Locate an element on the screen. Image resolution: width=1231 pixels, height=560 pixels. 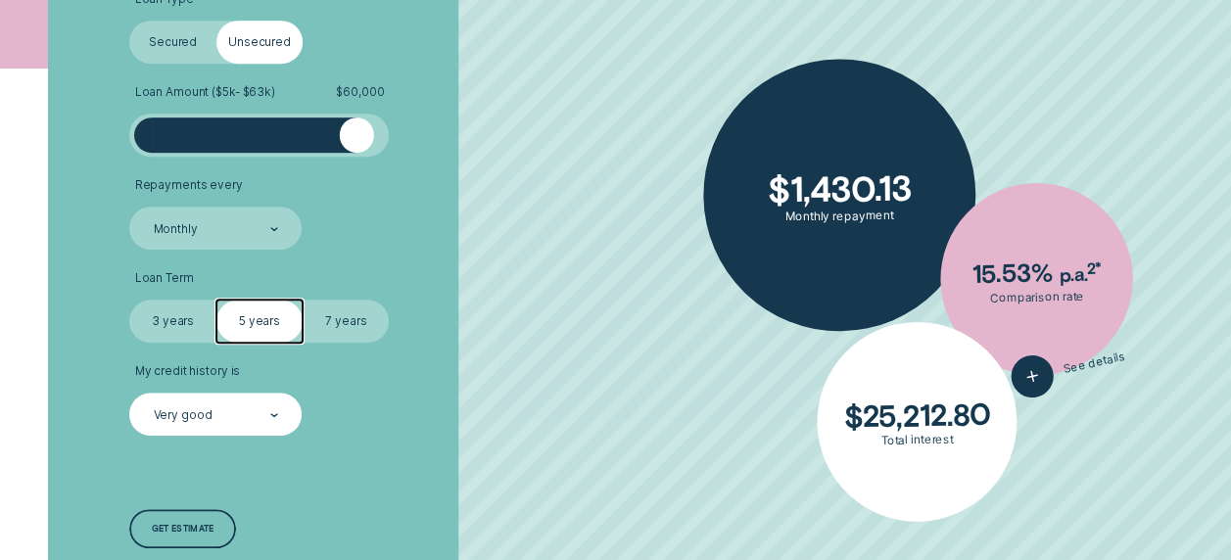
label: 3 years is located at coordinates (172, 321).